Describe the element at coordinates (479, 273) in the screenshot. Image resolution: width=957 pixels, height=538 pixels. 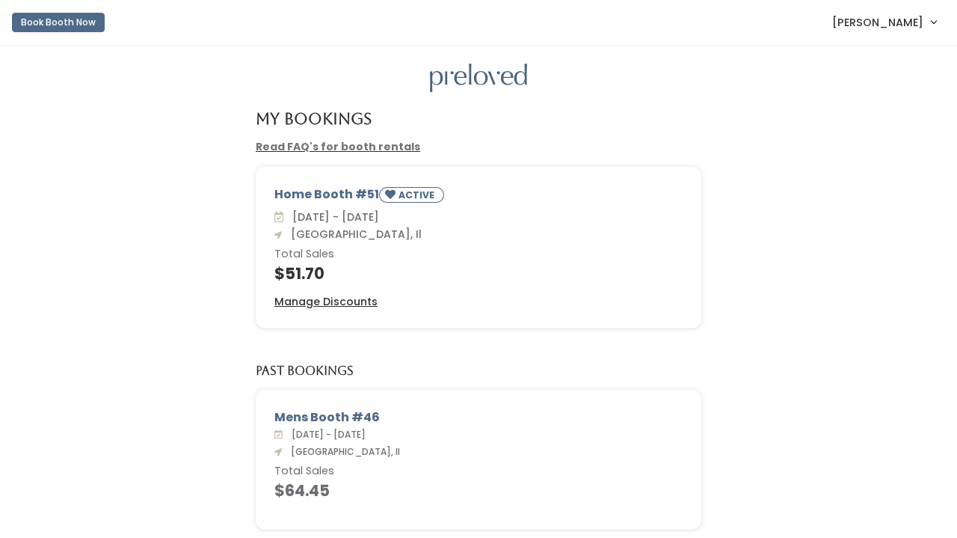
I see `h4: $51.70` at that location.